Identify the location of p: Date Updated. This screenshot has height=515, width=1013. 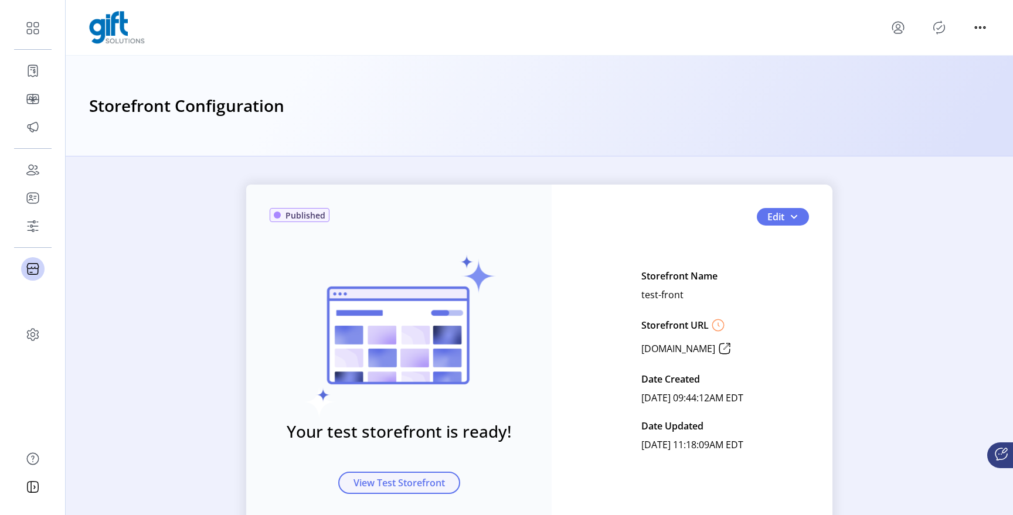
(672, 426).